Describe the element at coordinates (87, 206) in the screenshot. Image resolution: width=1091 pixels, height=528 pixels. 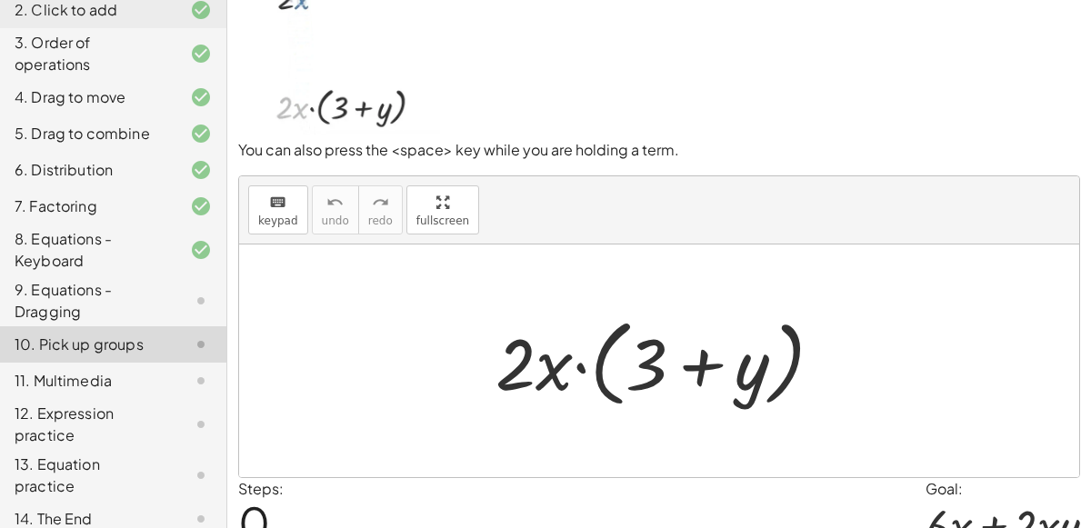
I see `div: 7. Factoring` at that location.